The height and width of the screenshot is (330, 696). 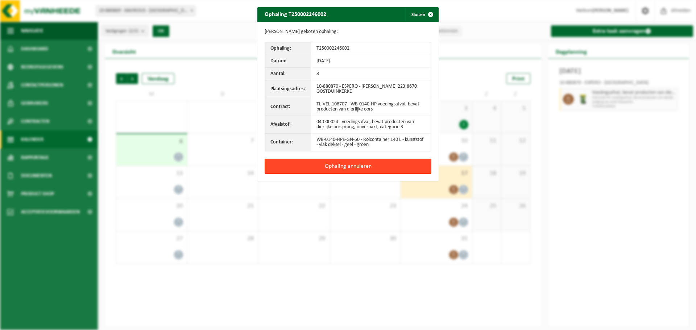 I want to click on button: Sluiten, so click(x=422, y=14).